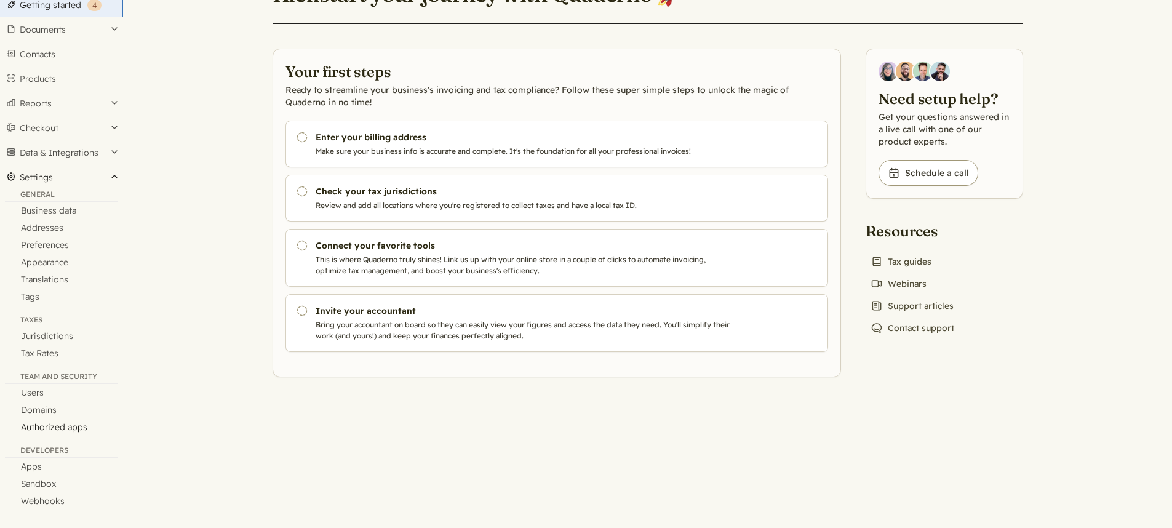 The image size is (1172, 528). What do you see at coordinates (94, 5) in the screenshot?
I see `span: 4` at bounding box center [94, 5].